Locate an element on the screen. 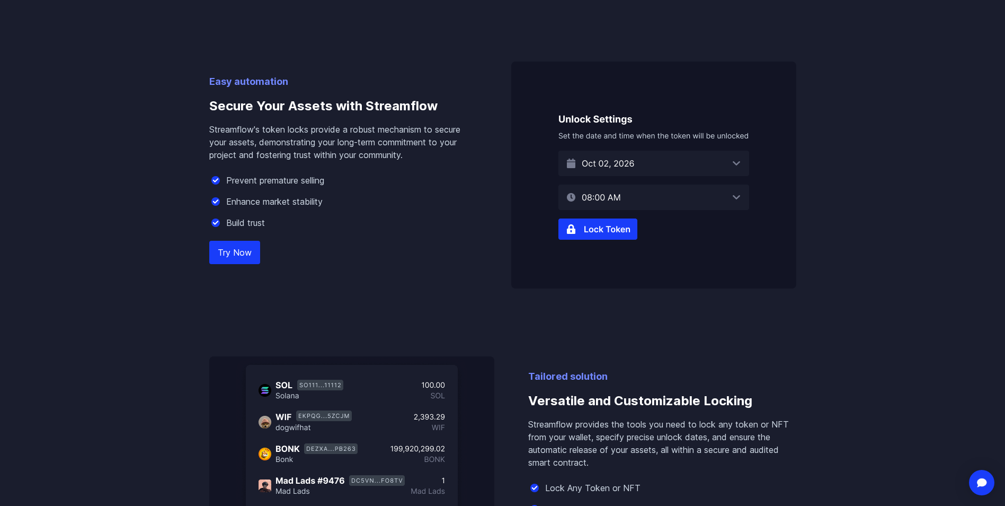  p: Tailored solution is located at coordinates (662, 376).